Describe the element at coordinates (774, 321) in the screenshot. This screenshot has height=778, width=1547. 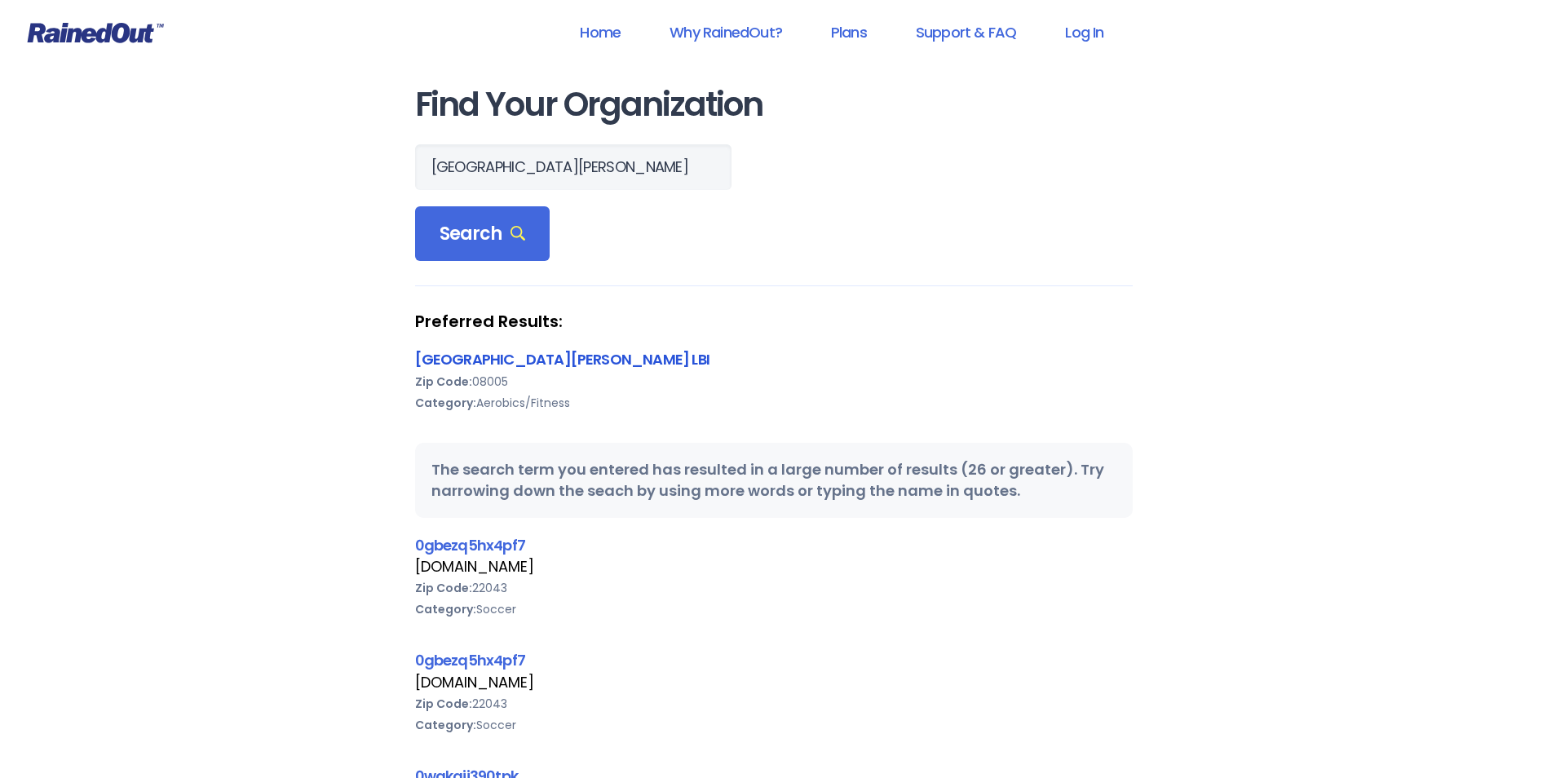
I see `strong: Preferred Results:` at that location.